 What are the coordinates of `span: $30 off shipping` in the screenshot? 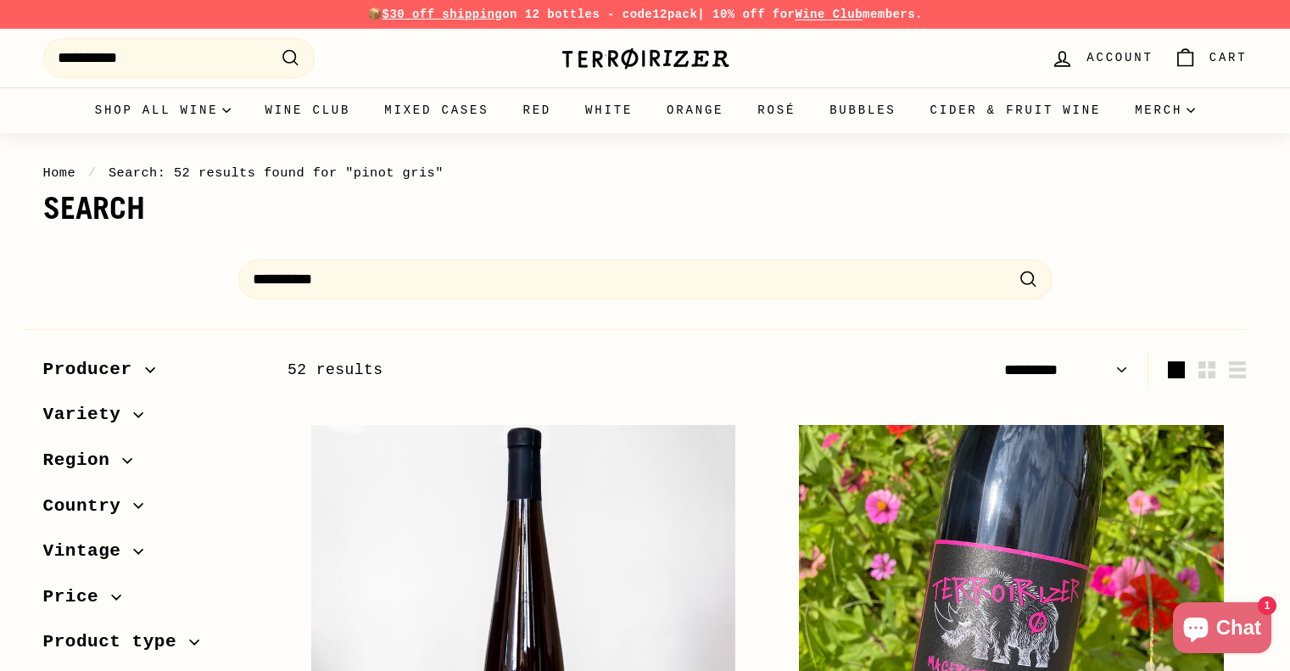 It's located at (443, 14).